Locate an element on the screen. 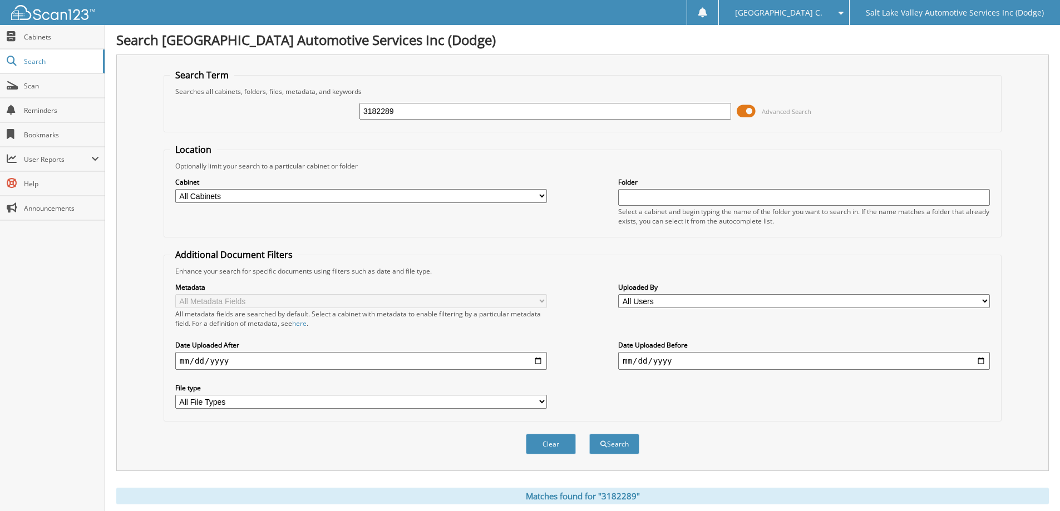 This screenshot has height=511, width=1060. span: Salt Lake Valley Automotive Services Inc (Dodge) is located at coordinates (955, 13).